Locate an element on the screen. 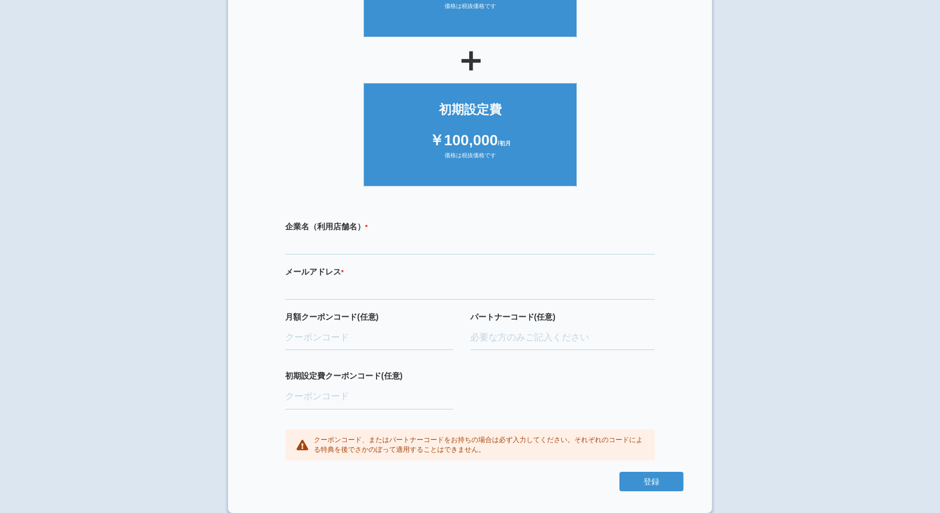 The width and height of the screenshot is (940, 513). label: メールアドレス is located at coordinates (470, 271).